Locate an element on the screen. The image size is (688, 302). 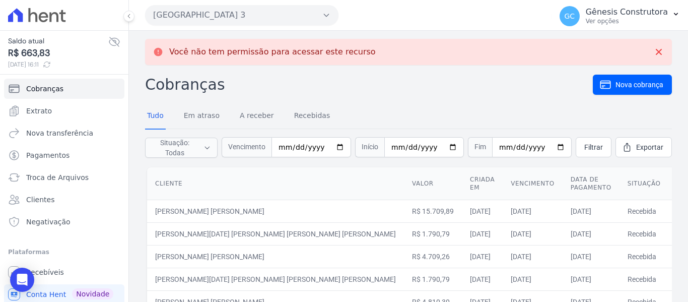
td: R$ 15.709,89 is located at coordinates (433, 210).